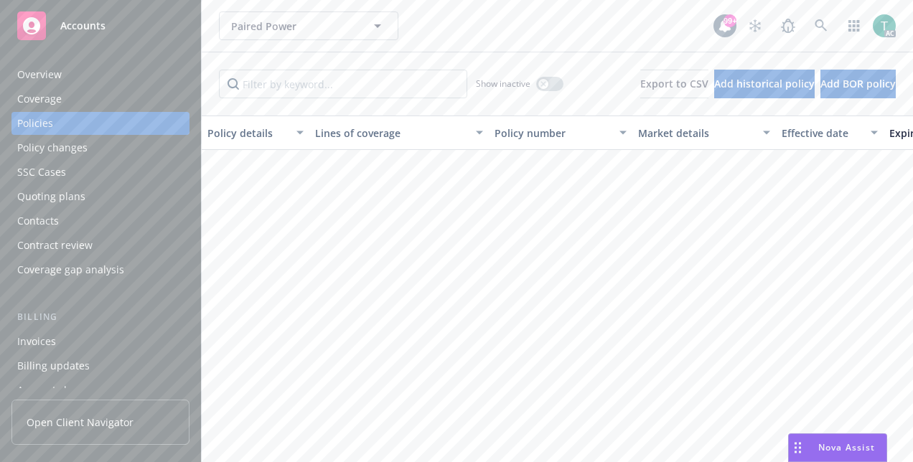 This screenshot has width=913, height=462. I want to click on span: Paired Power, so click(293, 26).